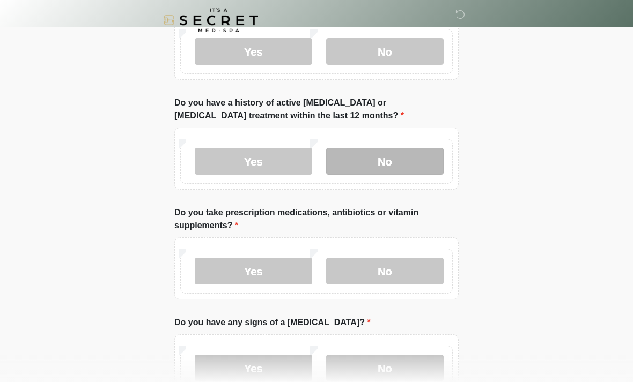 The image size is (633, 382). I want to click on img: It's A Secret Med Spa Logo, so click(211, 20).